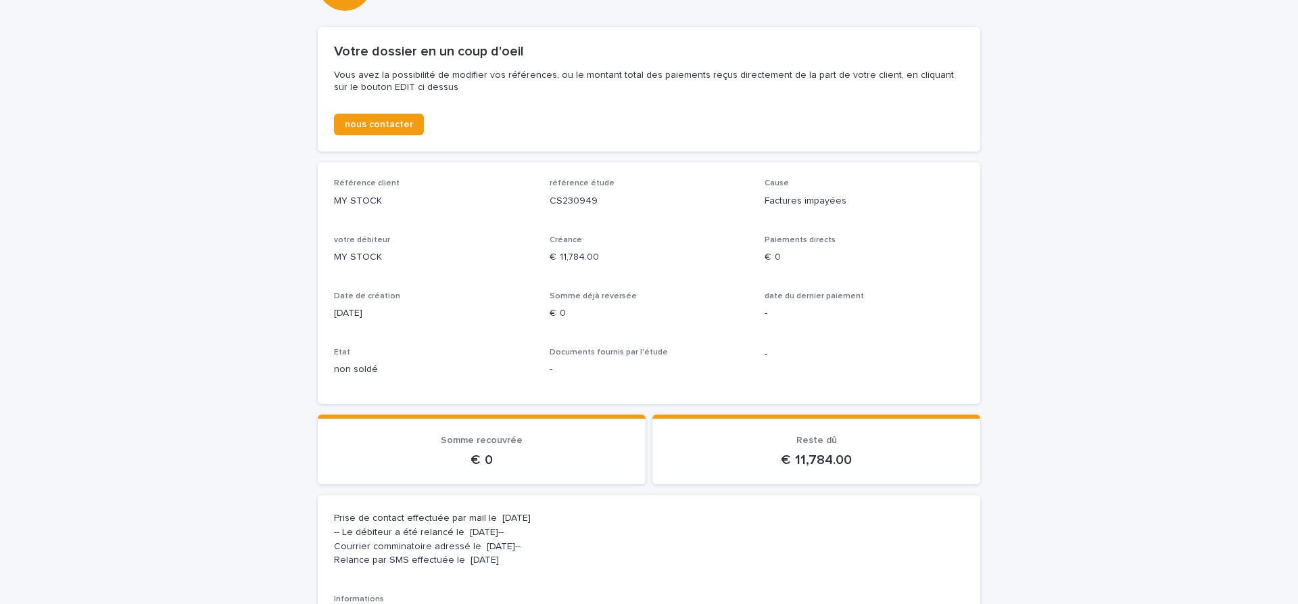  Describe the element at coordinates (566, 240) in the screenshot. I see `span: Créance` at that location.